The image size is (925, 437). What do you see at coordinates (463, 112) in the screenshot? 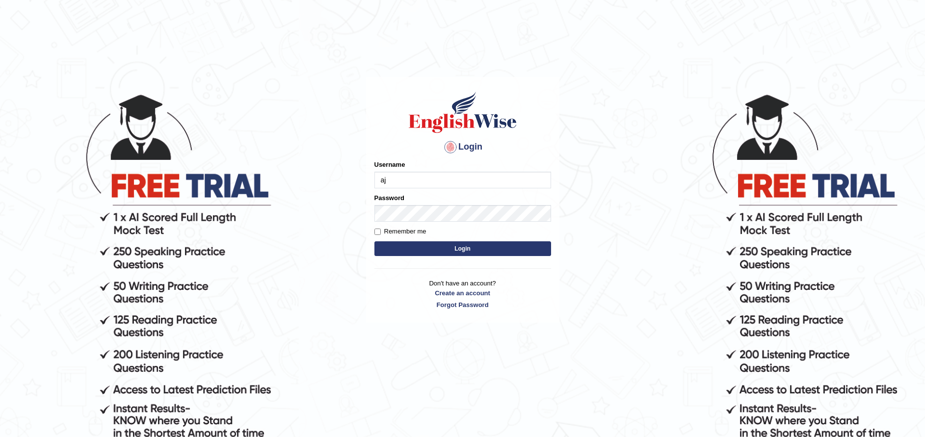
I see `img: Logo of English Wise sign in for intelligent practice with AI` at bounding box center [463, 112].